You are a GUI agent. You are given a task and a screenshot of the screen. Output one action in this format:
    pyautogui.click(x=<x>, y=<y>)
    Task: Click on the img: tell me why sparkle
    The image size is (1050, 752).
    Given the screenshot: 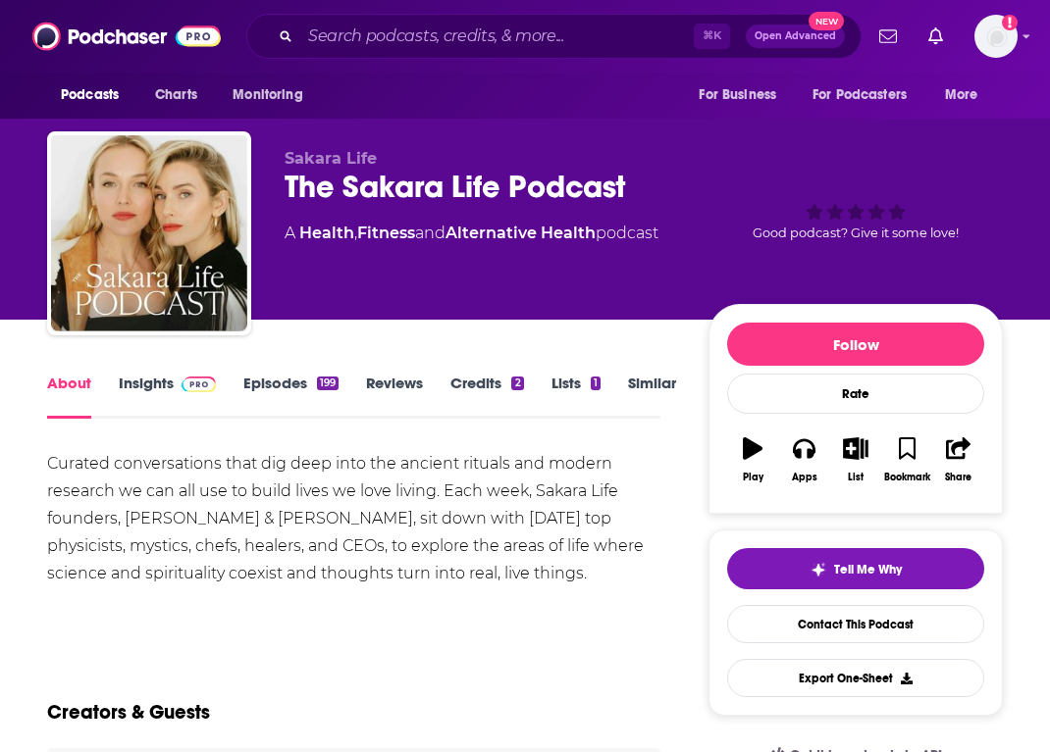 What is the action you would take?
    pyautogui.click(x=818, y=570)
    